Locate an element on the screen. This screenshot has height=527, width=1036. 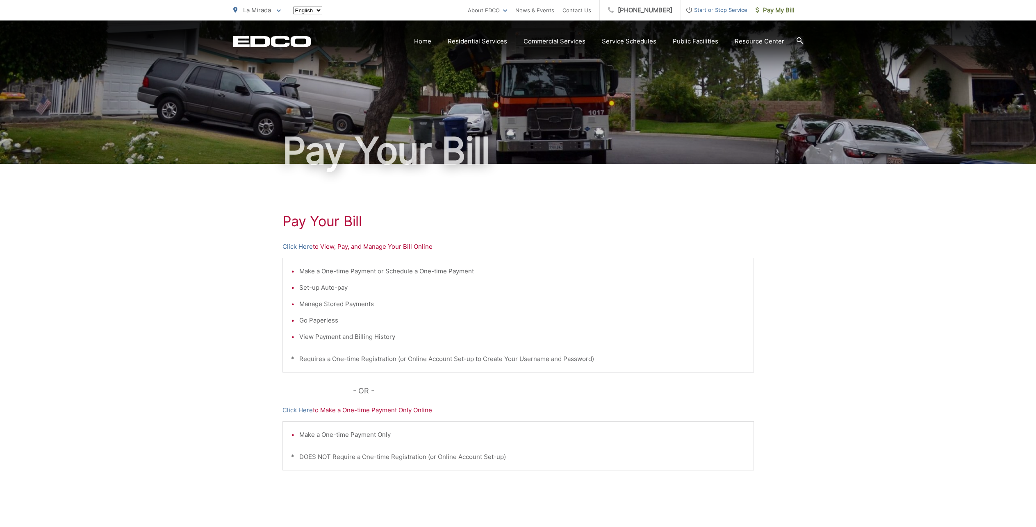
a: Public Facilities is located at coordinates (695, 41).